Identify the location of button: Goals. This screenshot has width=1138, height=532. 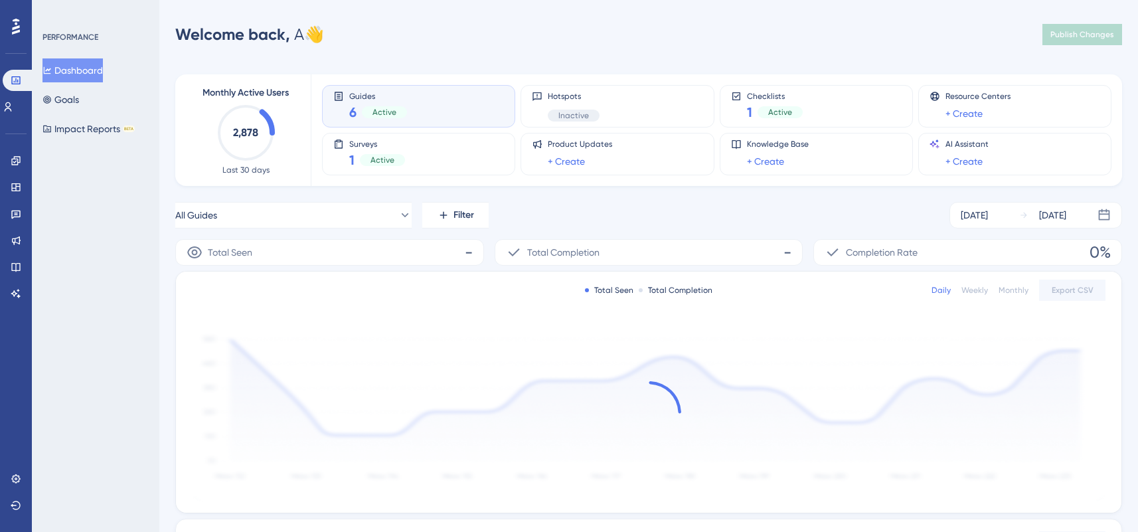
(60, 100).